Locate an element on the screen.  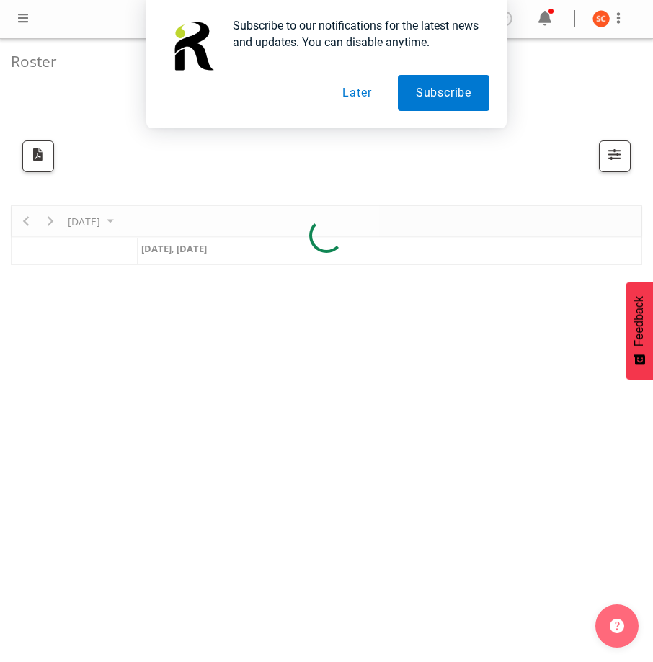
button: Download a PDF of the roster for the current day is located at coordinates (38, 156).